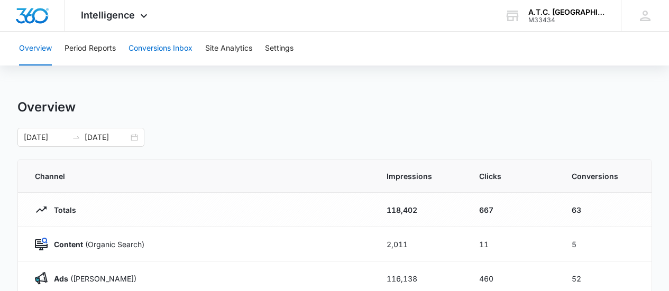 The height and width of the screenshot is (291, 669). What do you see at coordinates (228, 49) in the screenshot?
I see `button: Site Analytics` at bounding box center [228, 49].